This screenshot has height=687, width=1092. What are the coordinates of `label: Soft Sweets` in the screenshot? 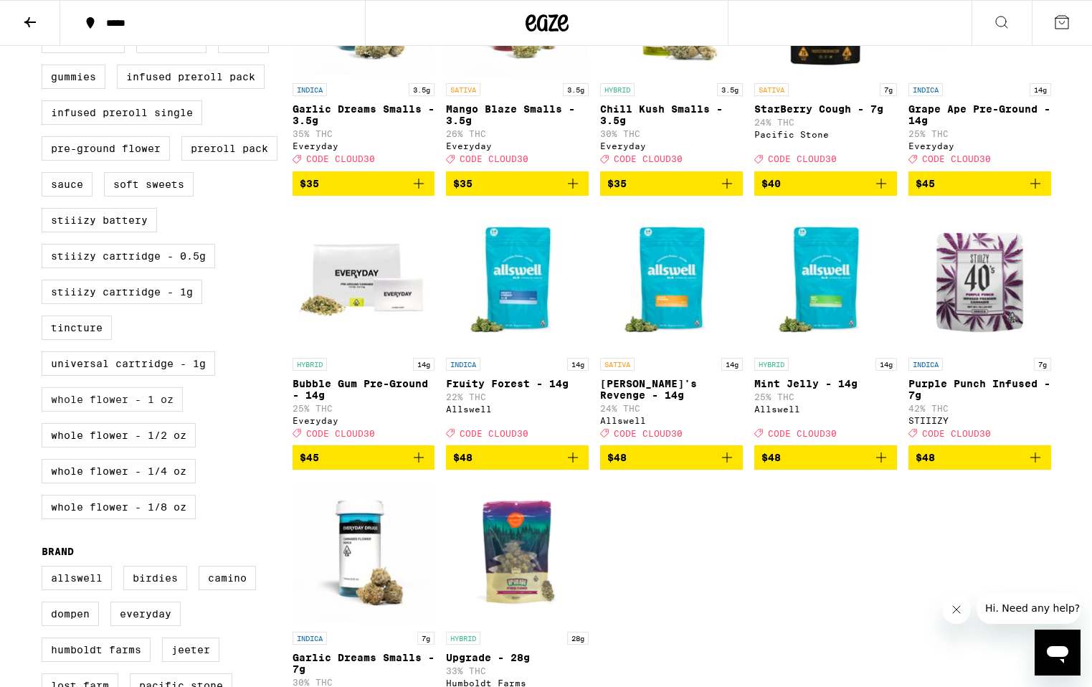 It's located at (148, 184).